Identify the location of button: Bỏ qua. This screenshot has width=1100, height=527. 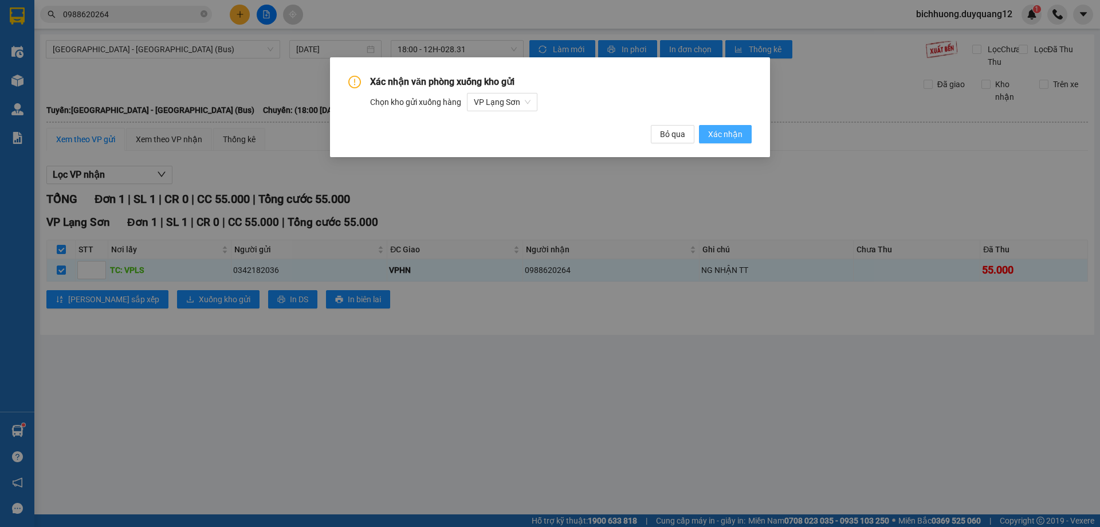
(673, 134).